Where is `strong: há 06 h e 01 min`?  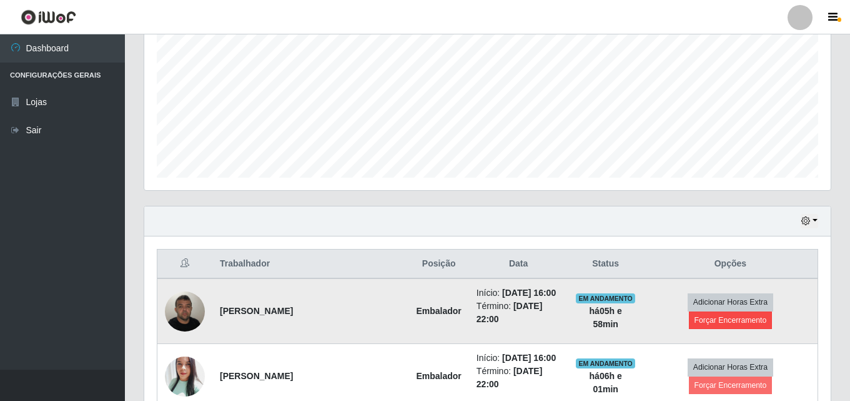 strong: há 06 h e 01 min is located at coordinates (606, 382).